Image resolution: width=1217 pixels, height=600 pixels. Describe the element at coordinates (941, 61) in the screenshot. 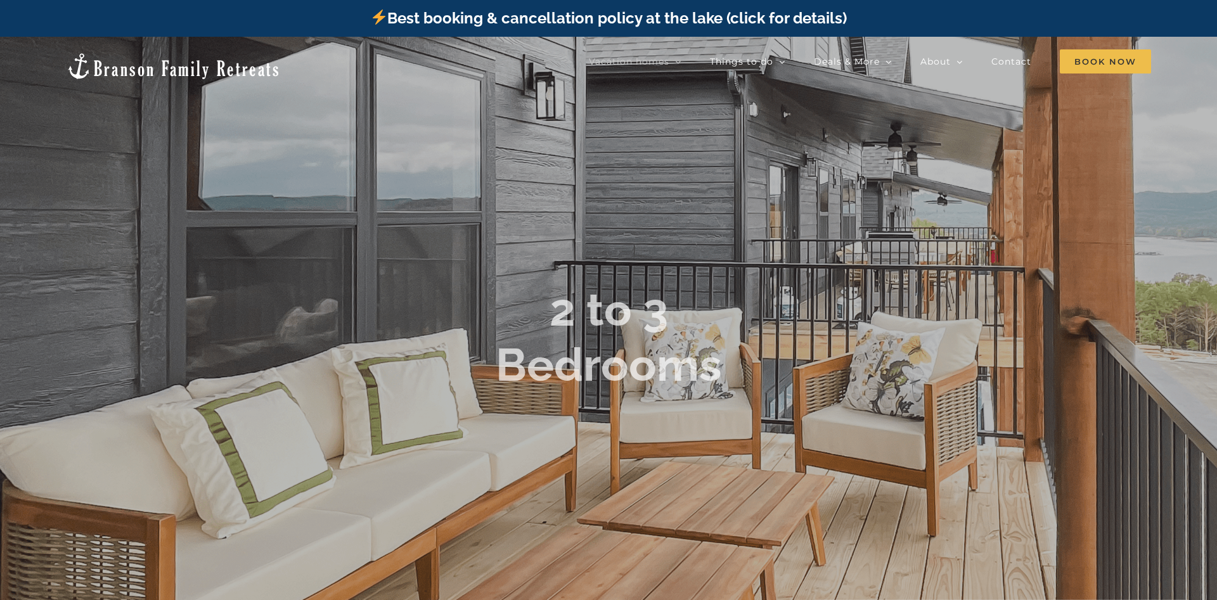

I see `a: About` at that location.